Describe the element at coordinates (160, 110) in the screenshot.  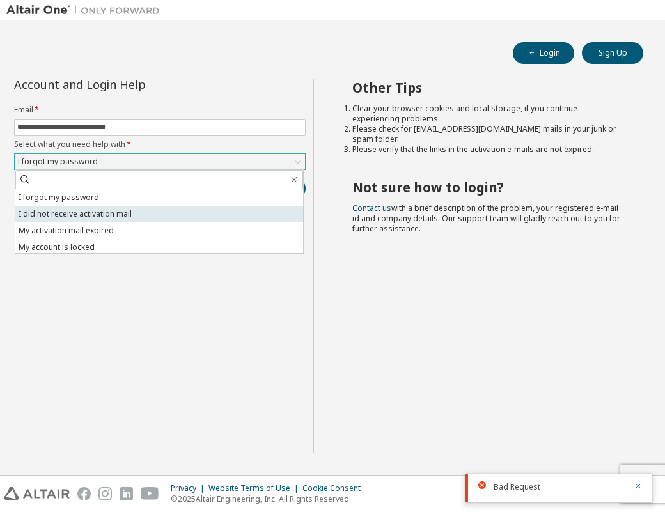
I see `label: Email` at that location.